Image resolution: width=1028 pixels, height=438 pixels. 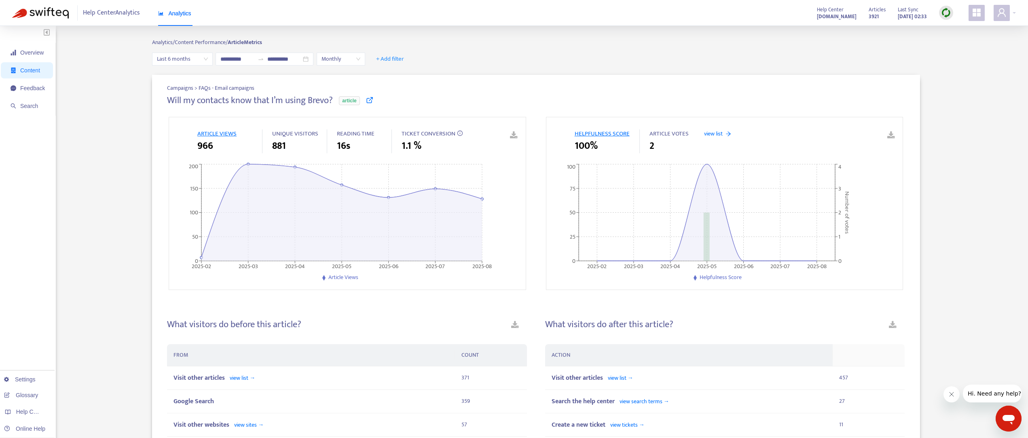 What do you see at coordinates (32, 88) in the screenshot?
I see `span: Feedback` at bounding box center [32, 88].